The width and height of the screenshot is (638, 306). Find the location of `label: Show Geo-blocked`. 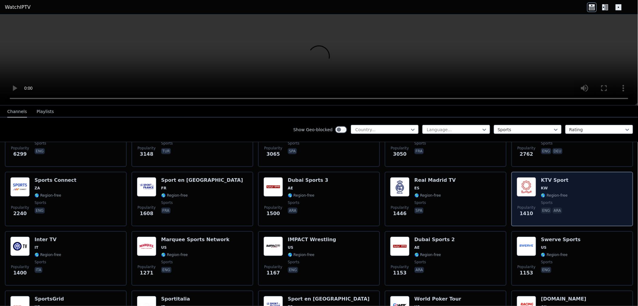

label: Show Geo-blocked is located at coordinates (313, 130).